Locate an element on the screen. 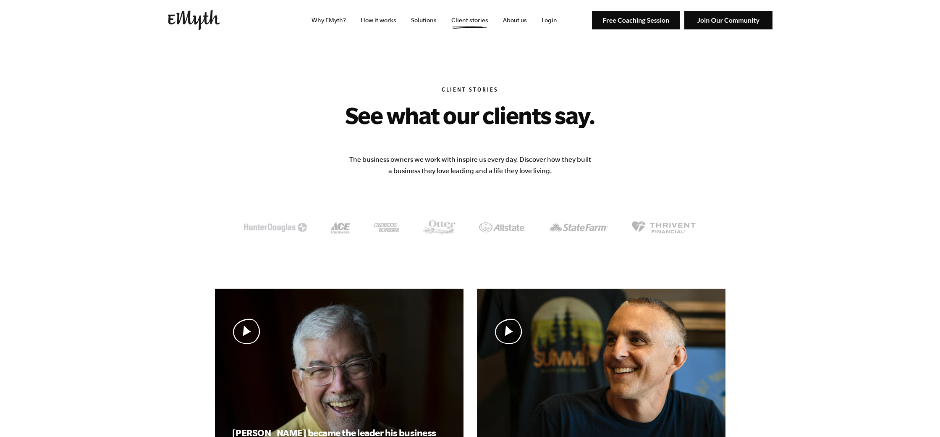 The image size is (940, 437). img: Free Coaching Session is located at coordinates (636, 20).